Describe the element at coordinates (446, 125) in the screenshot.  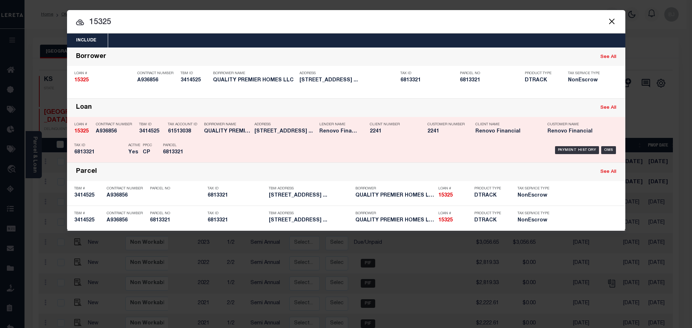
I see `p: Customer Number` at that location.